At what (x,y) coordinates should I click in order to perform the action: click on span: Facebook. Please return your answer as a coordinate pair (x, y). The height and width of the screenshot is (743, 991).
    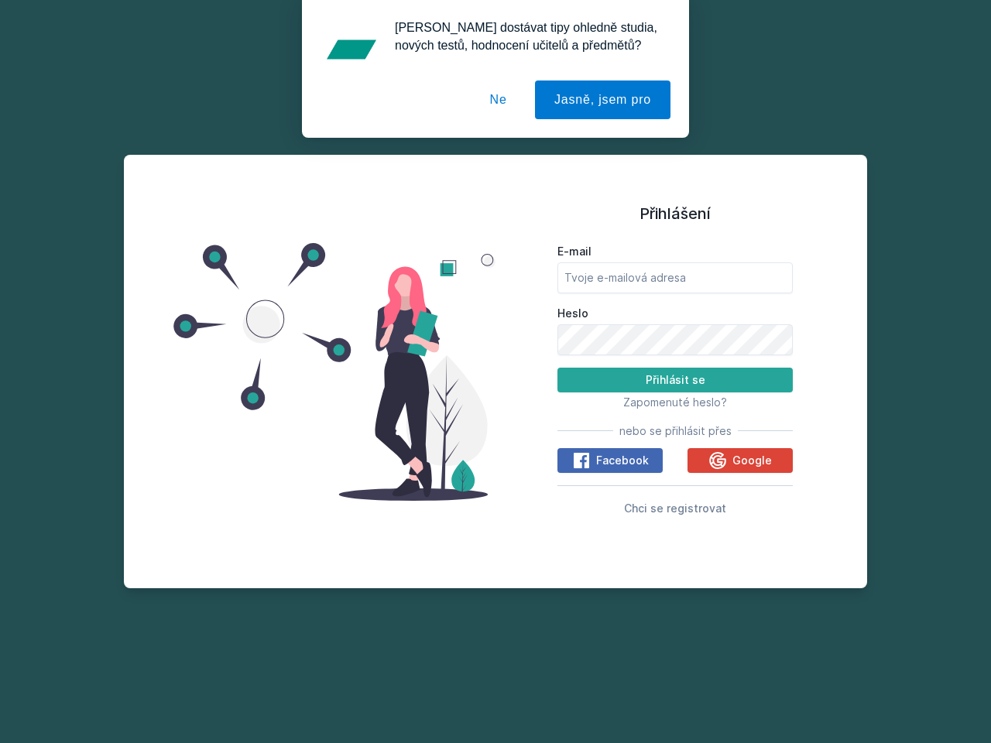
    Looking at the image, I should click on (623, 461).